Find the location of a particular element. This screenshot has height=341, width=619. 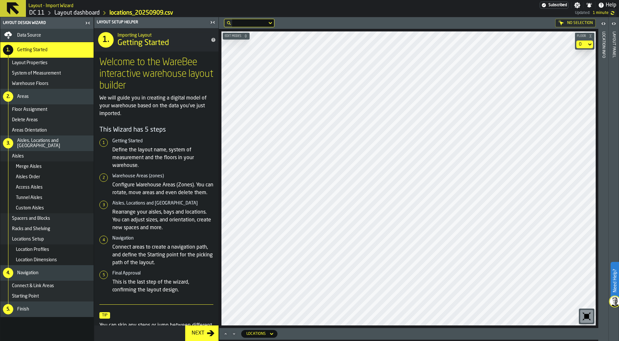

li: menu Floor Assignment is located at coordinates (47, 109).